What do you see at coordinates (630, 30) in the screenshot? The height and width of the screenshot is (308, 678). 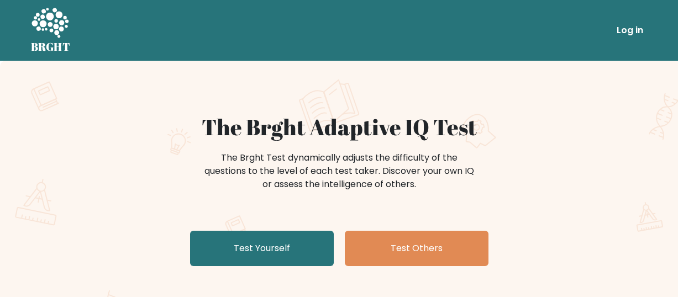 I see `a: Log in` at bounding box center [630, 30].